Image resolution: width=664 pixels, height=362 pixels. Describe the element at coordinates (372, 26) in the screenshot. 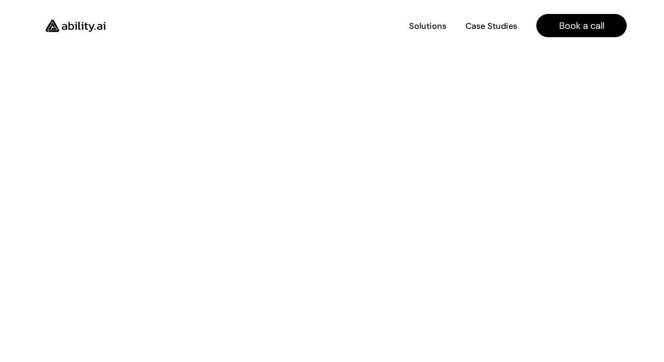

I see `nav: Main navigation` at that location.